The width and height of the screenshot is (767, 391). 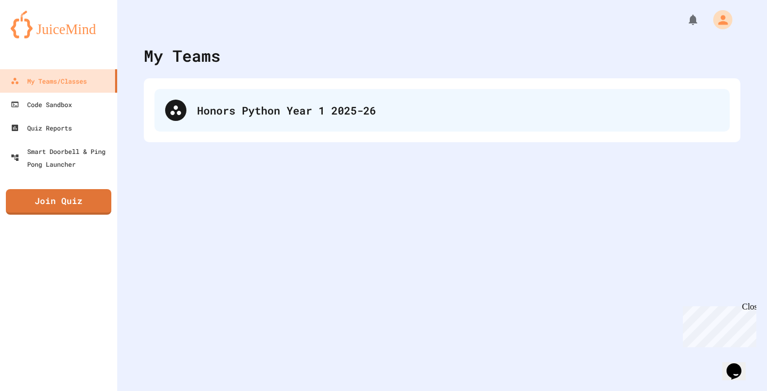 What do you see at coordinates (59, 24) in the screenshot?
I see `img: logo-orange.svg` at bounding box center [59, 24].